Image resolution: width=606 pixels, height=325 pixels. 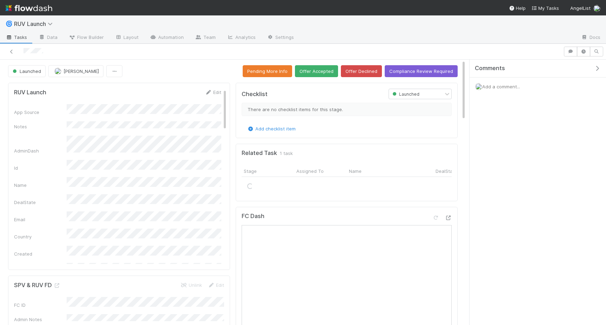 I want to click on div: Notes, so click(x=40, y=127).